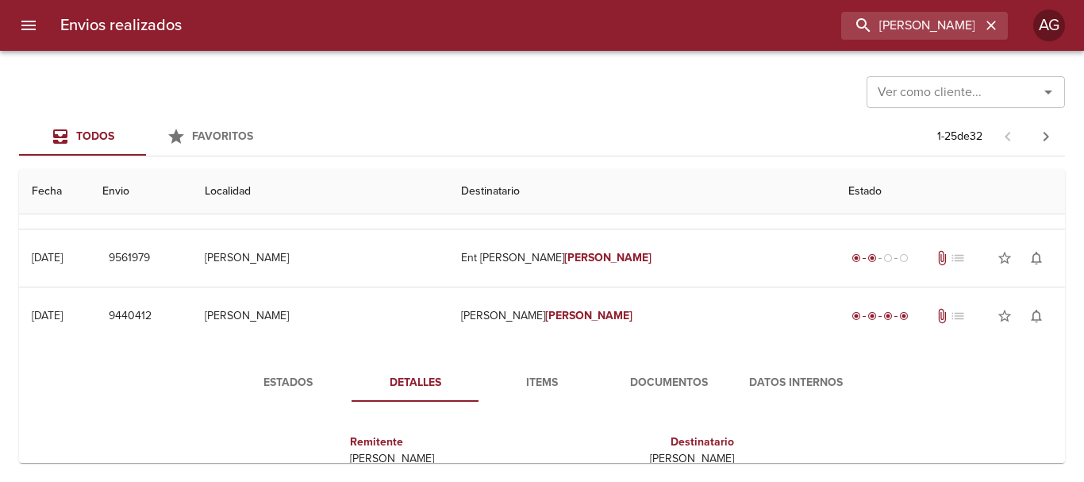  What do you see at coordinates (121, 25) in the screenshot?
I see `h6: Envios realizados` at bounding box center [121, 25].